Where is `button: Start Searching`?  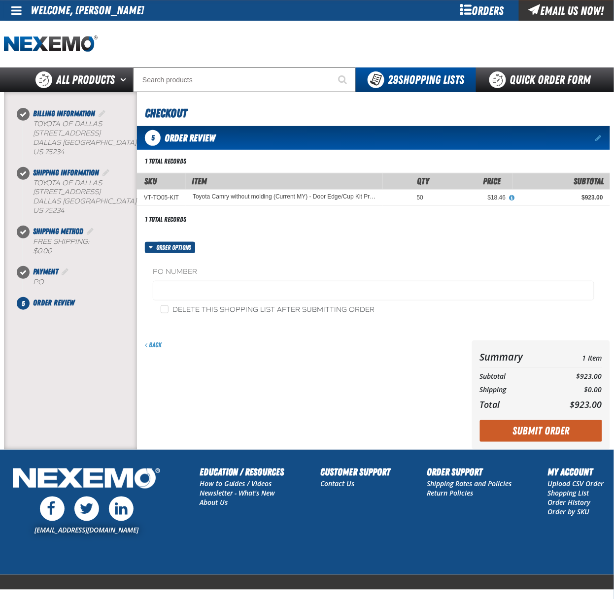
button: Start Searching is located at coordinates (344, 80).